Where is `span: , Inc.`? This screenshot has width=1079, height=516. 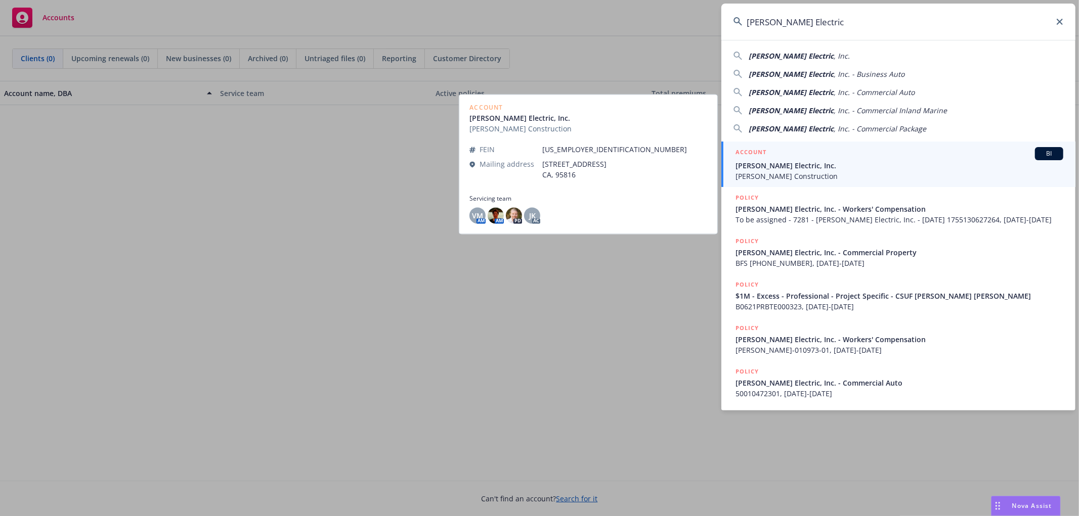 span: , Inc. is located at coordinates (841, 56).